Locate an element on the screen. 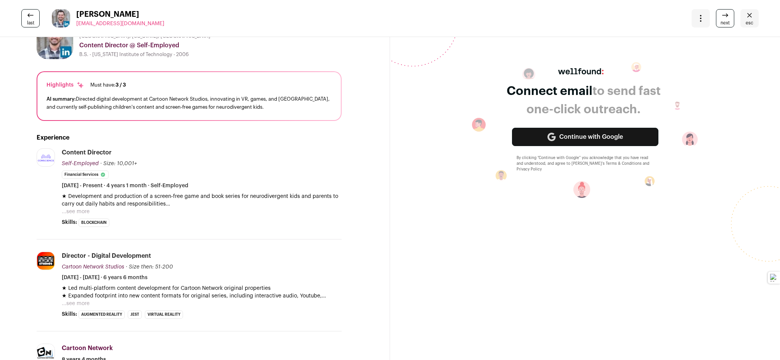  li: Financial Services is located at coordinates (85, 175).